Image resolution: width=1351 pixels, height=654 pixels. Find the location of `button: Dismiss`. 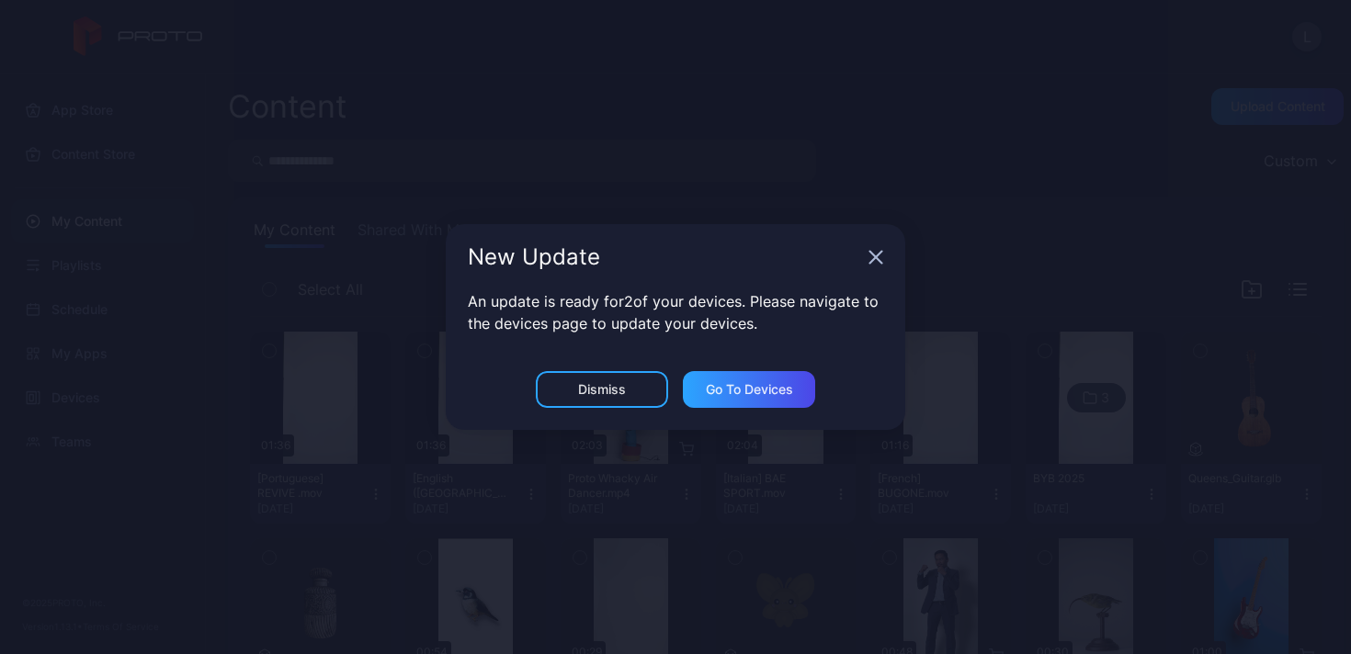

button: Dismiss is located at coordinates (602, 390).